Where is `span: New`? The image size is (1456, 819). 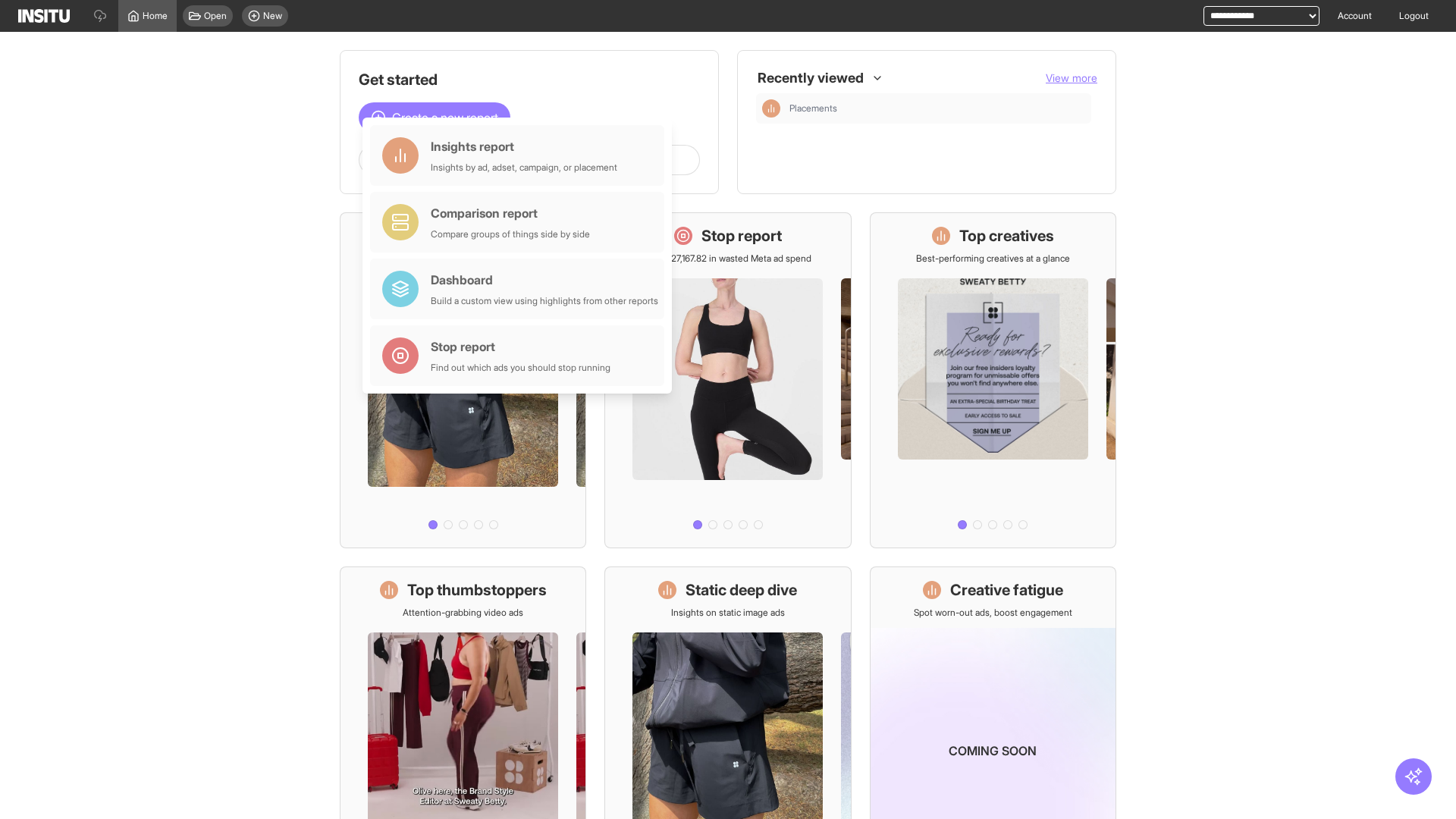
span: New is located at coordinates (272, 16).